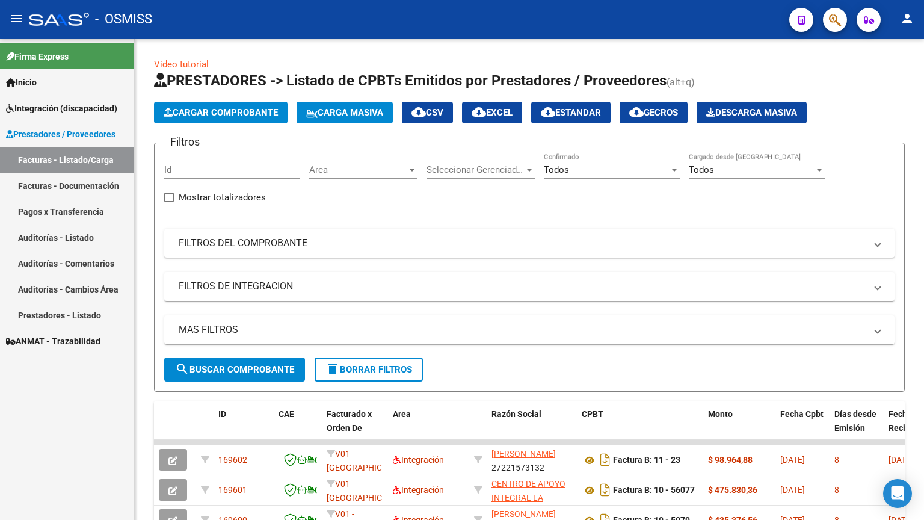 The width and height of the screenshot is (924, 520). Describe the element at coordinates (182, 369) in the screenshot. I see `mat-icon: search` at that location.